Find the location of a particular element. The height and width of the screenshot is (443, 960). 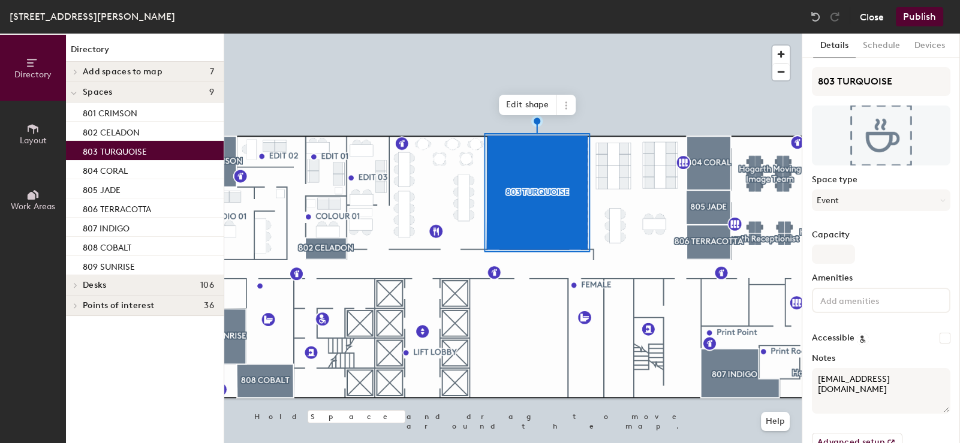

button: Schedule is located at coordinates (881, 46).